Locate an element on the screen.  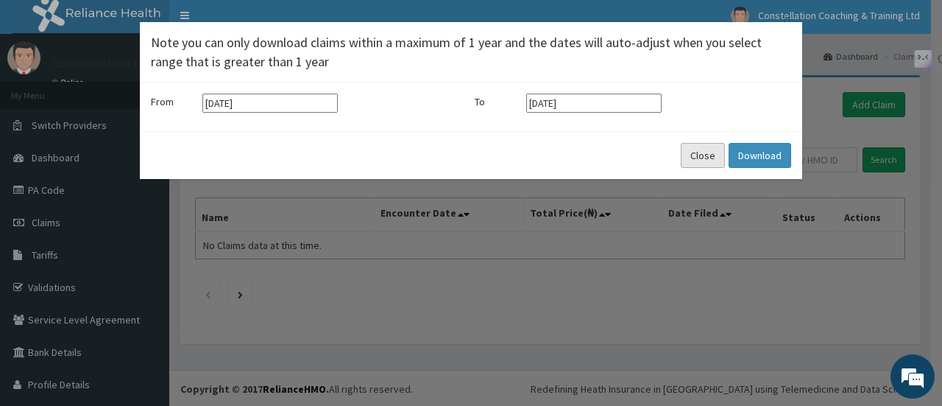
span: We're online! is located at coordinates (144, 188).